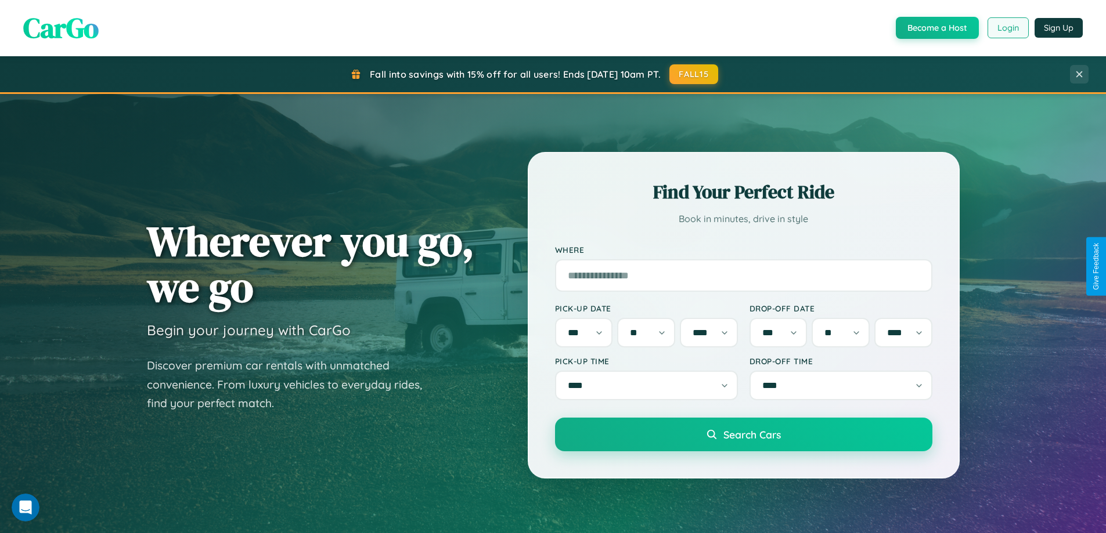 This screenshot has width=1106, height=533. What do you see at coordinates (248, 330) in the screenshot?
I see `h3: Begin your journey with CarGo` at bounding box center [248, 330].